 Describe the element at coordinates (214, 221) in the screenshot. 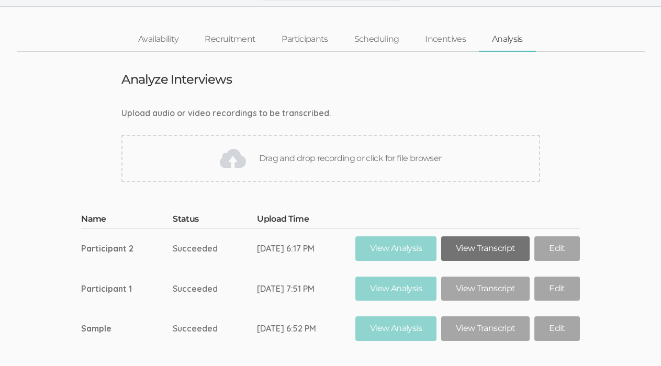

I see `th: Status` at that location.